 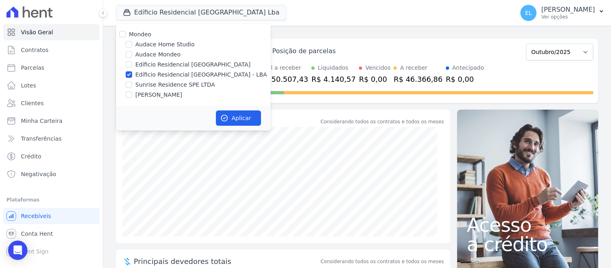 I want to click on span: Considerando todos os contratos e todos os meses, so click(x=382, y=261).